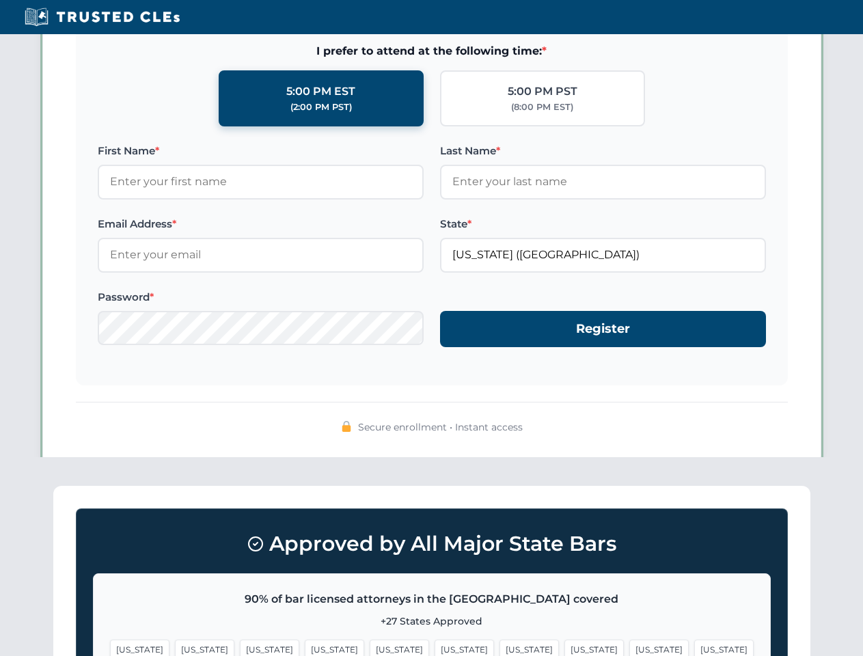 This screenshot has width=863, height=656. Describe the element at coordinates (260, 151) in the screenshot. I see `label: First Name` at that location.